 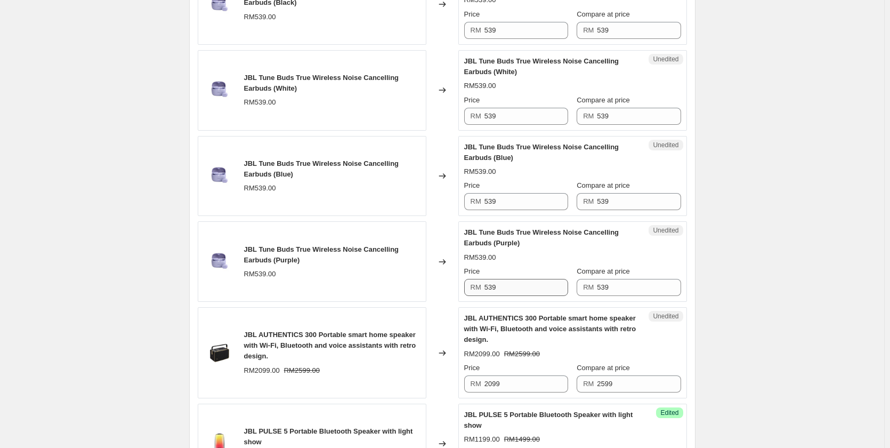 What do you see at coordinates (220, 353) in the screenshot?
I see `img: my-11134207-7r98u-lm2w5g1b7avna6_80x.jpg` at bounding box center [220, 353].